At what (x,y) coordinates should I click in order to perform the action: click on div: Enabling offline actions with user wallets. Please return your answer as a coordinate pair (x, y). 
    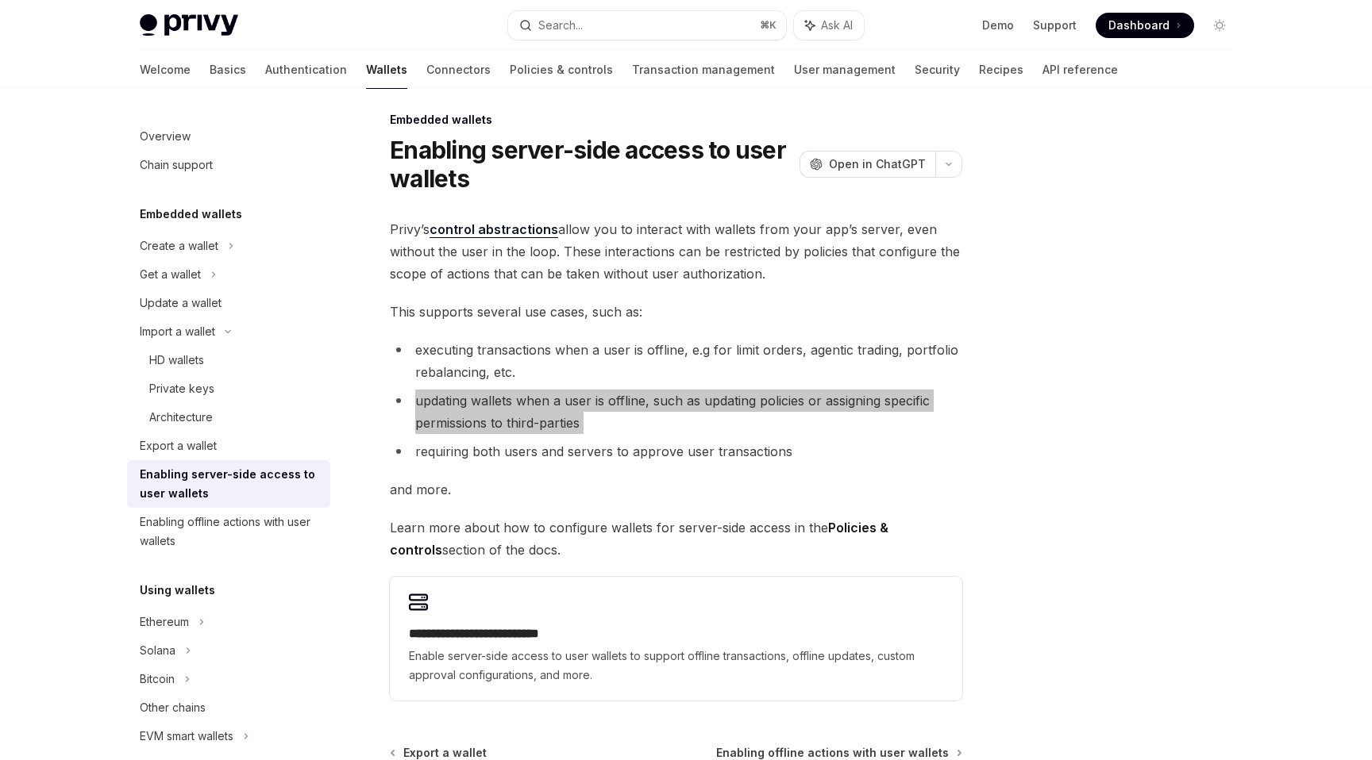
    Looking at the image, I should click on (230, 532).